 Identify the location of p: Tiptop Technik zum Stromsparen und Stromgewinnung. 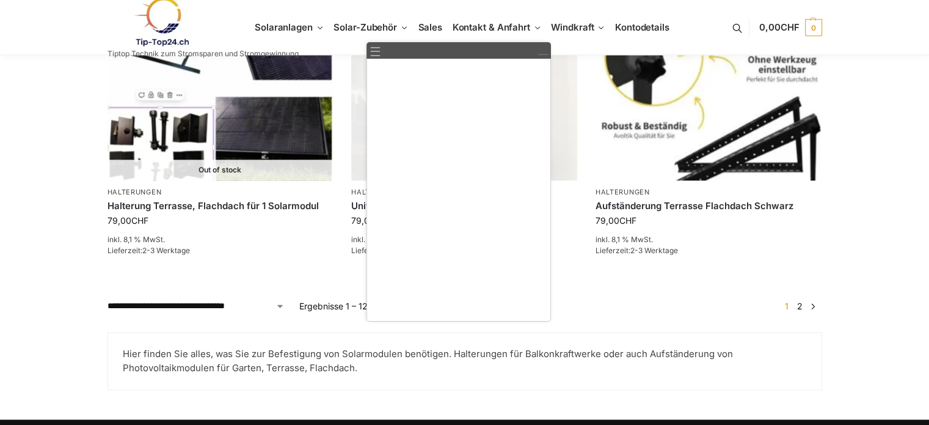
(203, 54).